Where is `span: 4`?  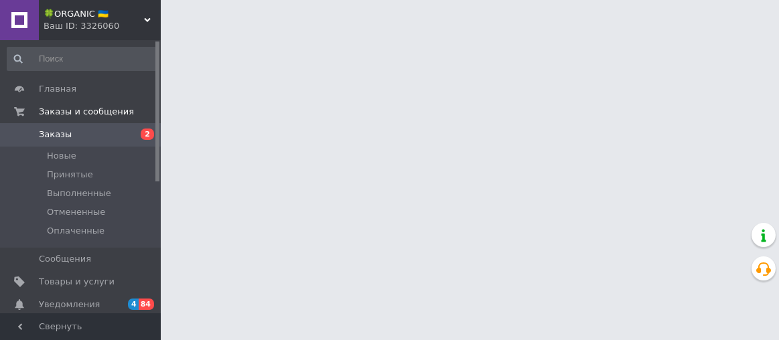 span: 4 is located at coordinates (133, 304).